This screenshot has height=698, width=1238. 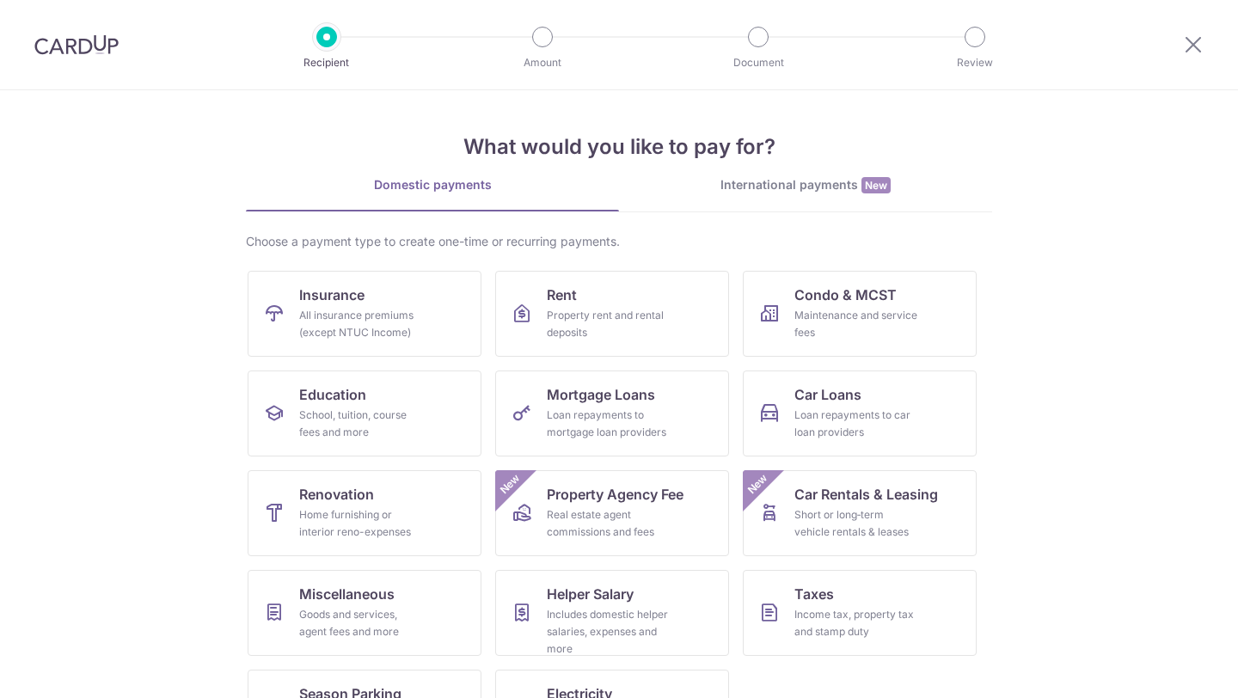 What do you see at coordinates (609, 324) in the screenshot?
I see `div: Property rent and rental deposits` at bounding box center [609, 324].